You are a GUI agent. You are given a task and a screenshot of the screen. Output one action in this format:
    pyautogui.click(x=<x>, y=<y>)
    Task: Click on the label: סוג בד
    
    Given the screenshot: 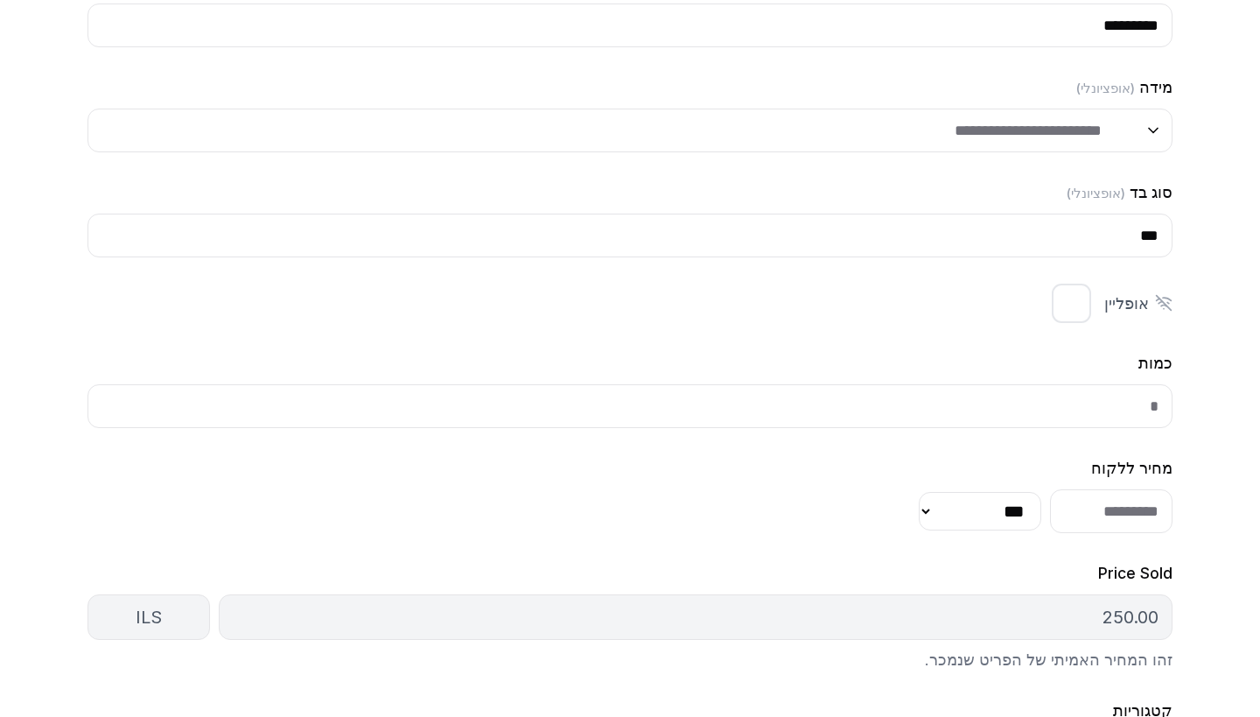 What is the action you would take?
    pyautogui.click(x=1119, y=192)
    